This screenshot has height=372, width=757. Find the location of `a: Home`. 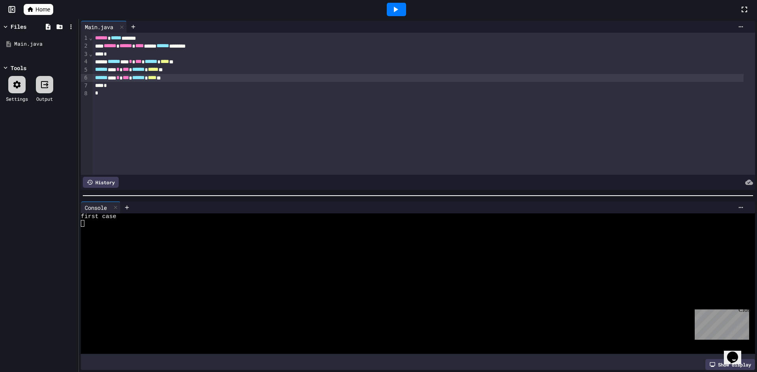

a: Home is located at coordinates (38, 9).